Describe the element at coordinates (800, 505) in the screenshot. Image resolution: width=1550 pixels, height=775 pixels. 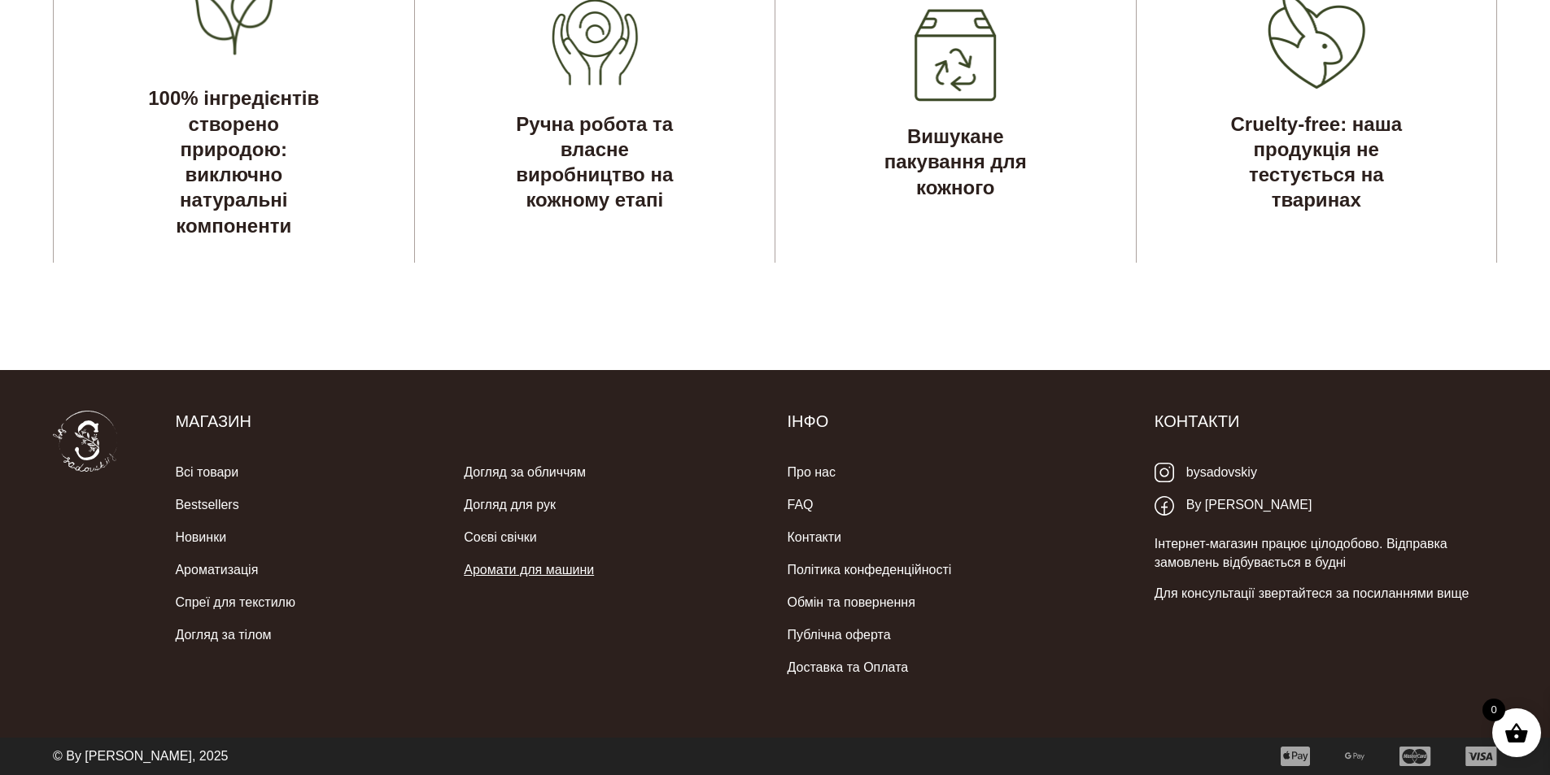
I see `a: FAQ` at that location.